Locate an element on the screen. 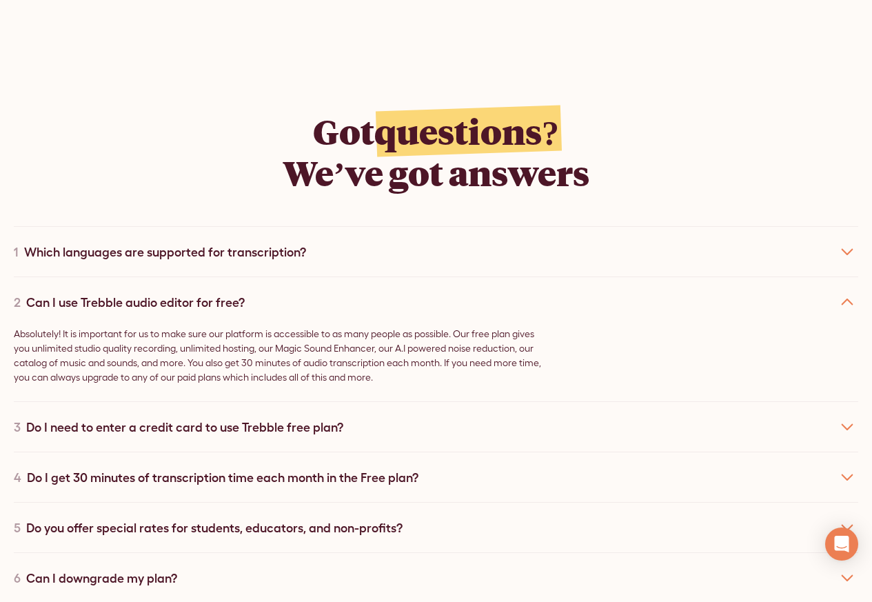  div: Do I need to enter a credit card to use Trebble free plan? is located at coordinates (185, 427).